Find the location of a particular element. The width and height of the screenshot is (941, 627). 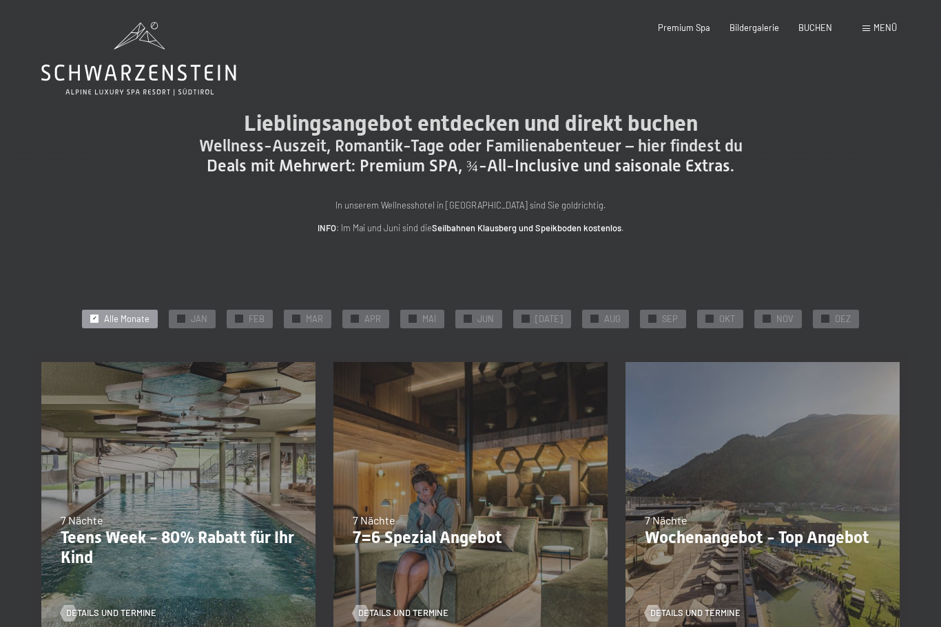

span: APR is located at coordinates (373, 320).